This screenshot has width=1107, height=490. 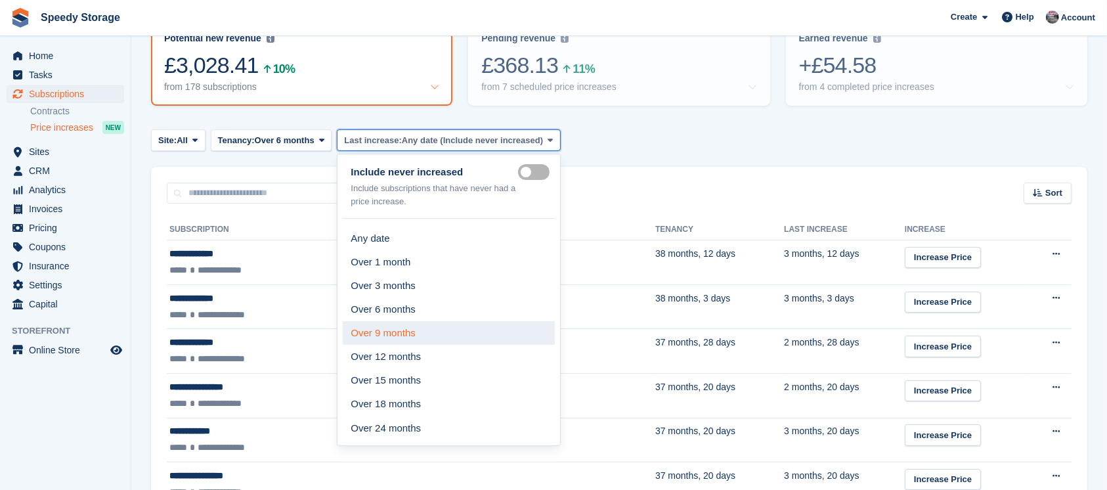 What do you see at coordinates (213, 38) in the screenshot?
I see `div: Potential new revenue` at bounding box center [213, 38].